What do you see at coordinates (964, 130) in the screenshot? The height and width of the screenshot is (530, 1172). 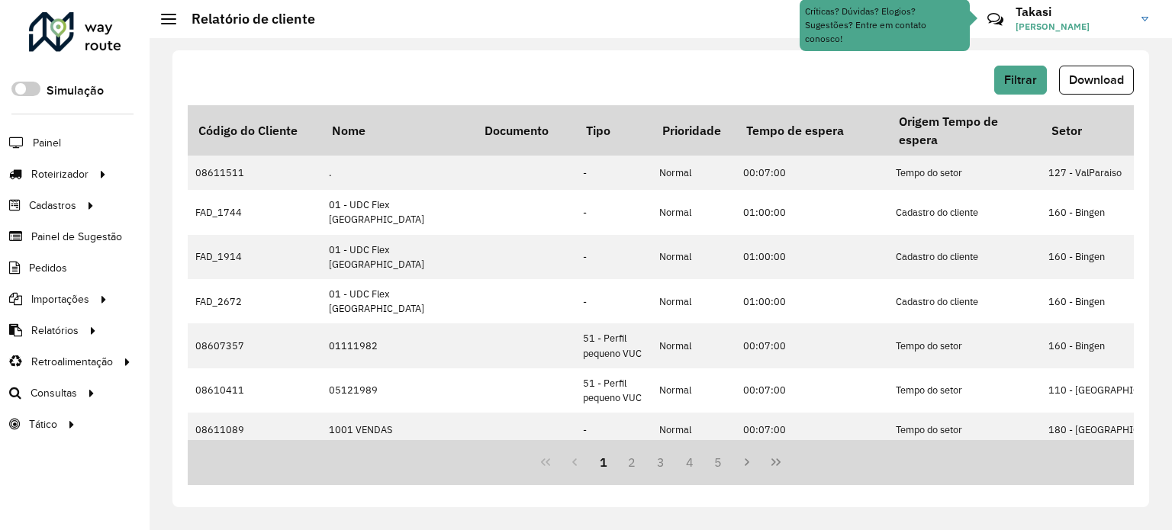 I see `th: Origem Tempo de espera` at bounding box center [964, 130].